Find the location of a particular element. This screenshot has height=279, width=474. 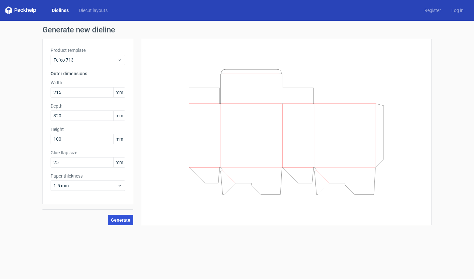

h1: Generate new dieline is located at coordinates (237, 30).